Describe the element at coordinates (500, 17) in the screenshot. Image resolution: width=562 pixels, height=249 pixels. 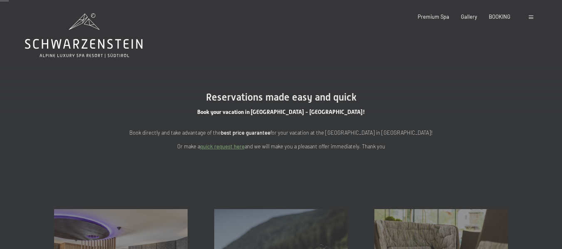
I see `a: BOOKING` at that location.